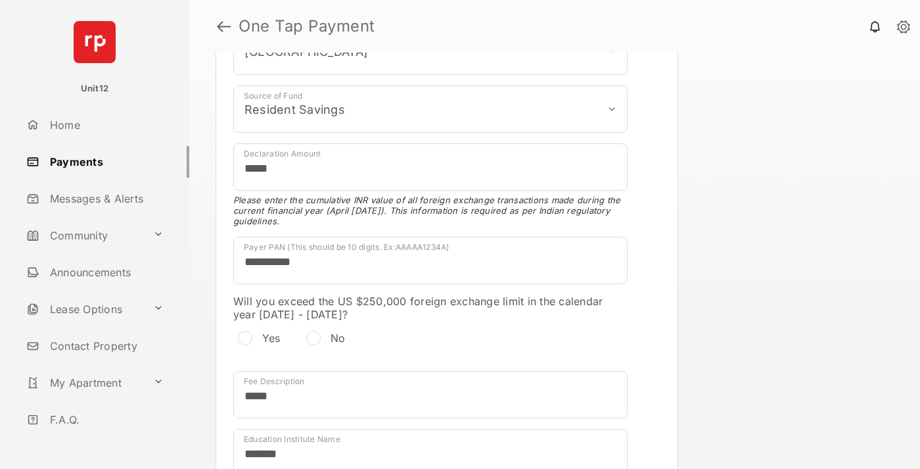 The height and width of the screenshot is (469, 920). I want to click on a: Community, so click(84, 235).